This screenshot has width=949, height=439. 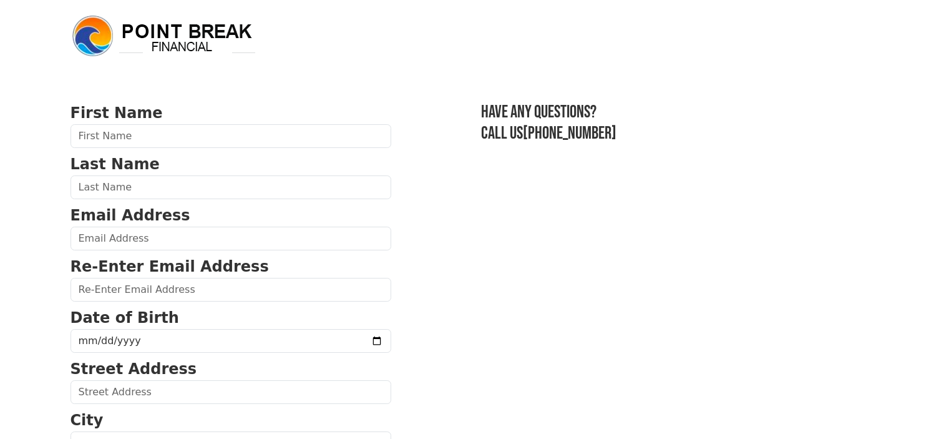 What do you see at coordinates (115, 164) in the screenshot?
I see `strong: Last Name` at bounding box center [115, 164].